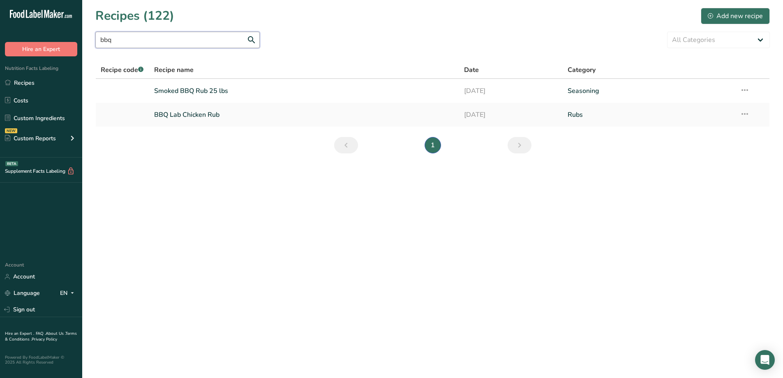  What do you see at coordinates (41, 333) in the screenshot?
I see `a: FAQ .` at bounding box center [41, 333].